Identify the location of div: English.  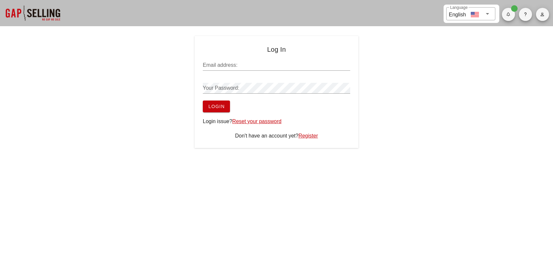
(458, 14).